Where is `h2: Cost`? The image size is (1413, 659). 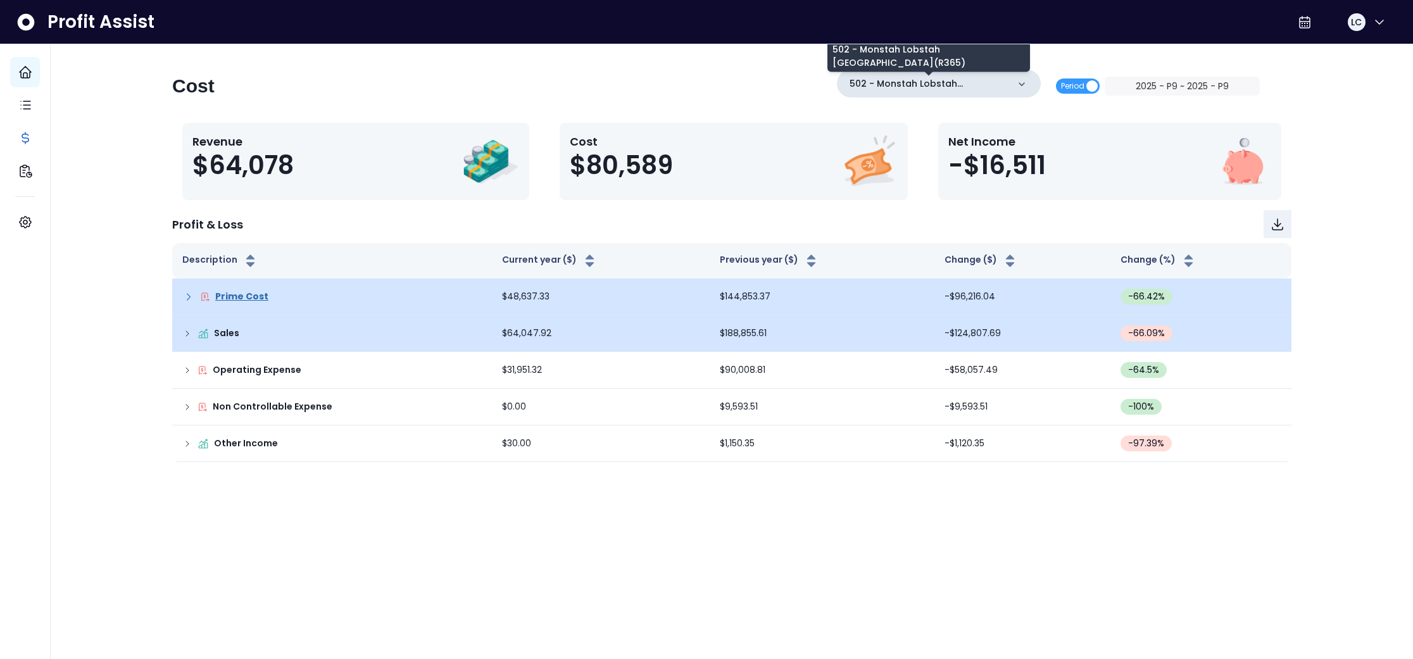 h2: Cost is located at coordinates (193, 86).